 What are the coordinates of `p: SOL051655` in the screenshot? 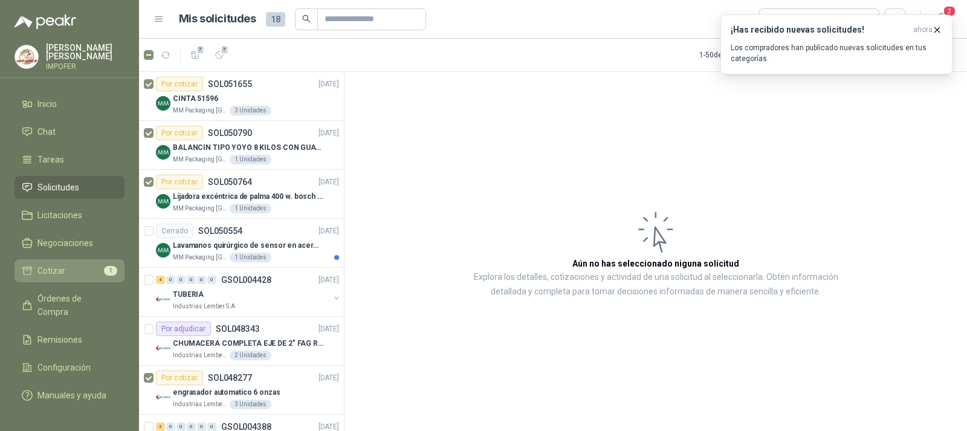 It's located at (230, 84).